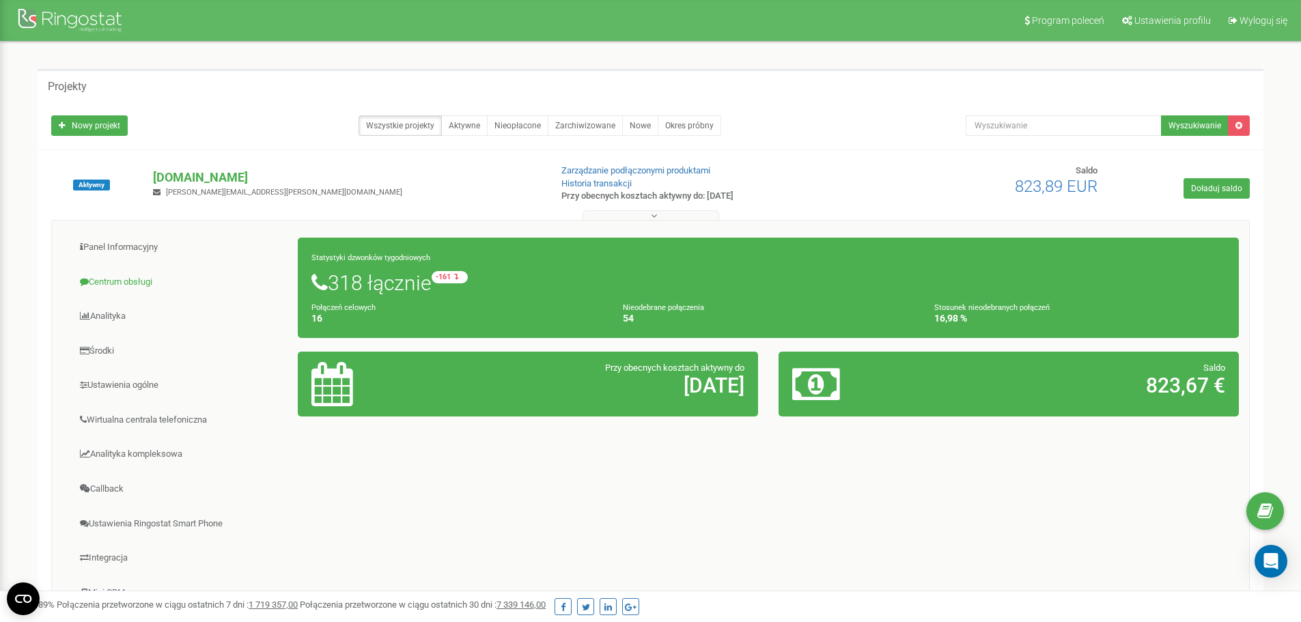 The image size is (1301, 622). Describe the element at coordinates (180, 247) in the screenshot. I see `a: Panel Informacyjny` at that location.